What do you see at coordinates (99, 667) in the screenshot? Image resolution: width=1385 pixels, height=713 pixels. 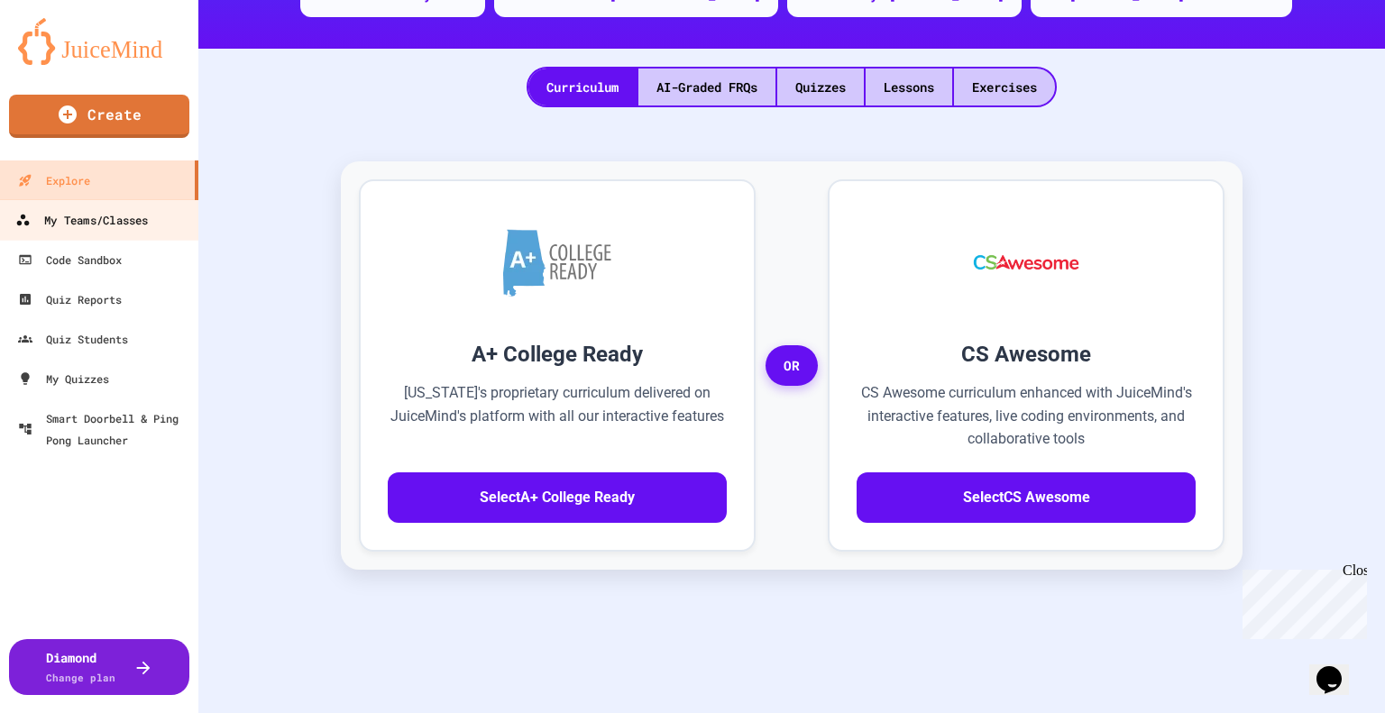 I see `button: DiamondChange plan` at bounding box center [99, 667].